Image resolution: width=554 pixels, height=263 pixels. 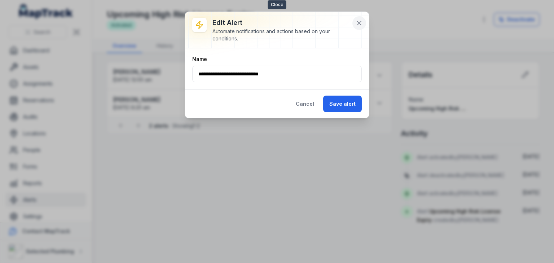 What do you see at coordinates (305, 104) in the screenshot?
I see `button: Cancel` at bounding box center [305, 104].